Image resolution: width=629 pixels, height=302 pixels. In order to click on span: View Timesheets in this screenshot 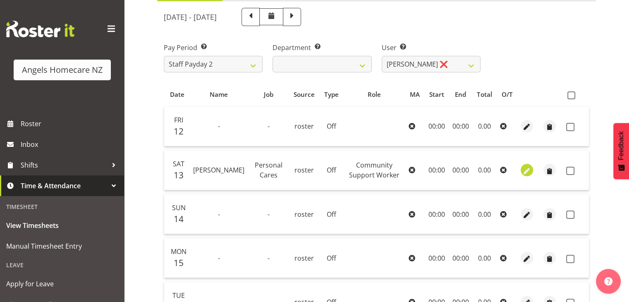, I will do `click(62, 225)`.